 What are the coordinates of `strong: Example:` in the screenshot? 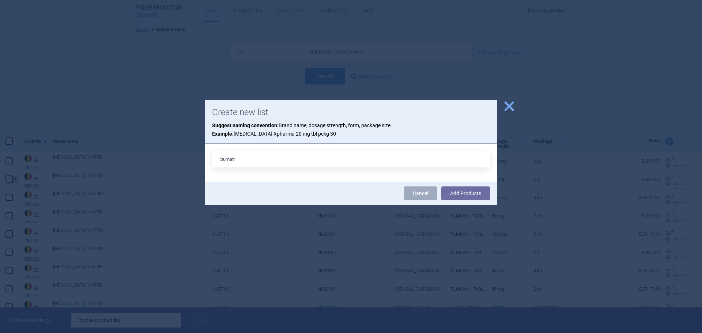 It's located at (223, 134).